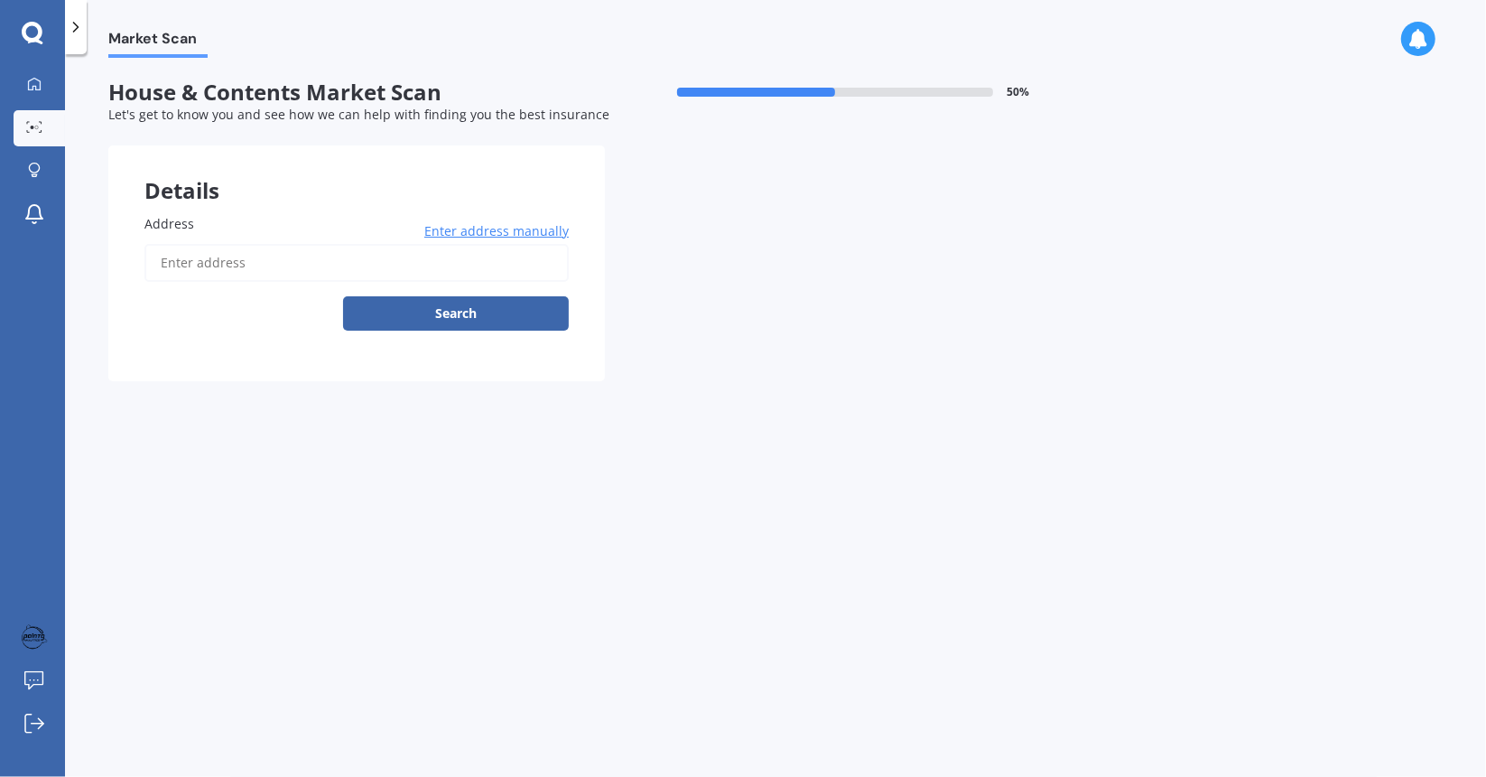  I want to click on span: Enter address manually, so click(497, 231).